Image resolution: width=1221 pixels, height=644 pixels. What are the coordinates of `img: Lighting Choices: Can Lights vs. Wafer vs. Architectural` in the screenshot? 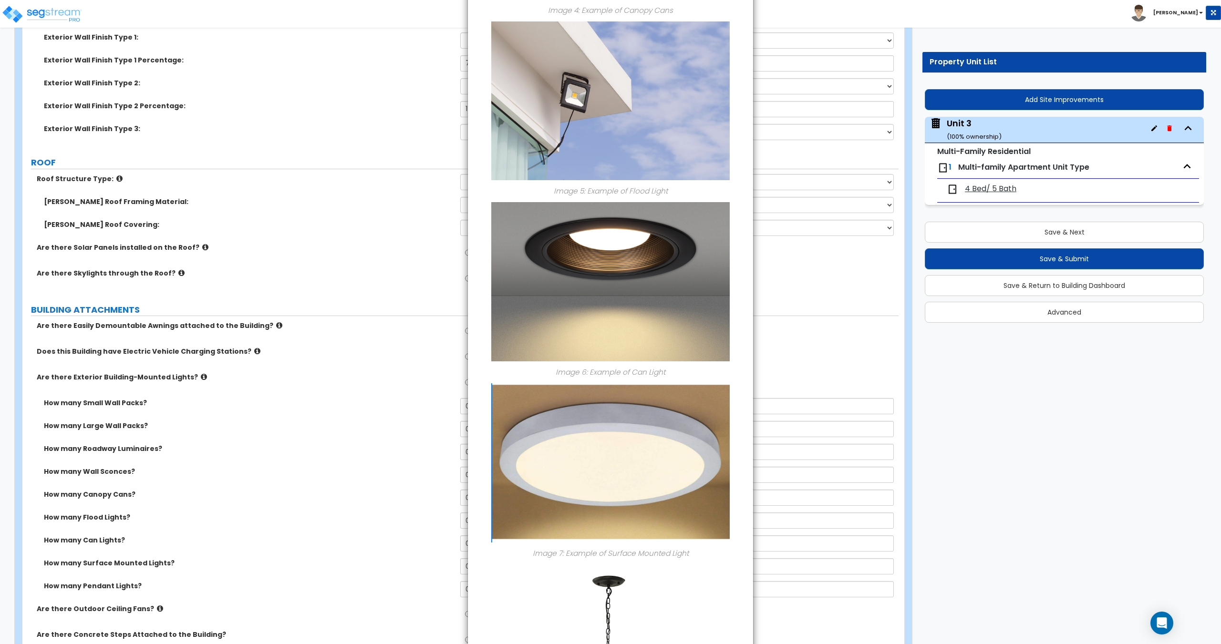 It's located at (610, 282).